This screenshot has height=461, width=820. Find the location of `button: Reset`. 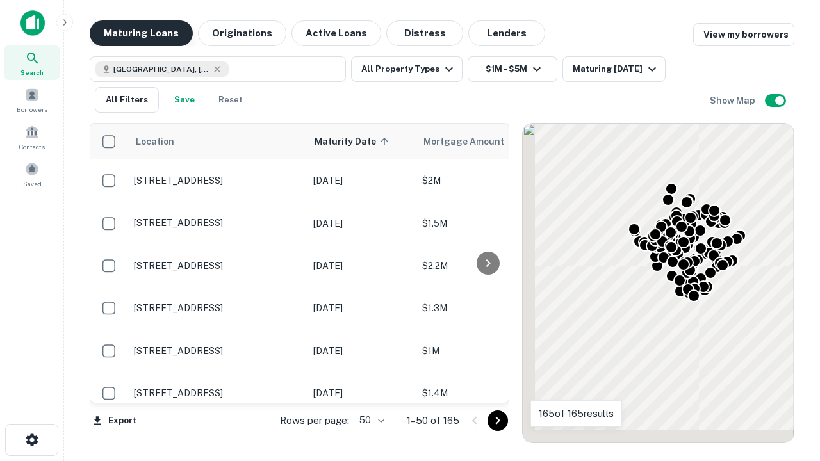

button: Reset is located at coordinates (231, 100).